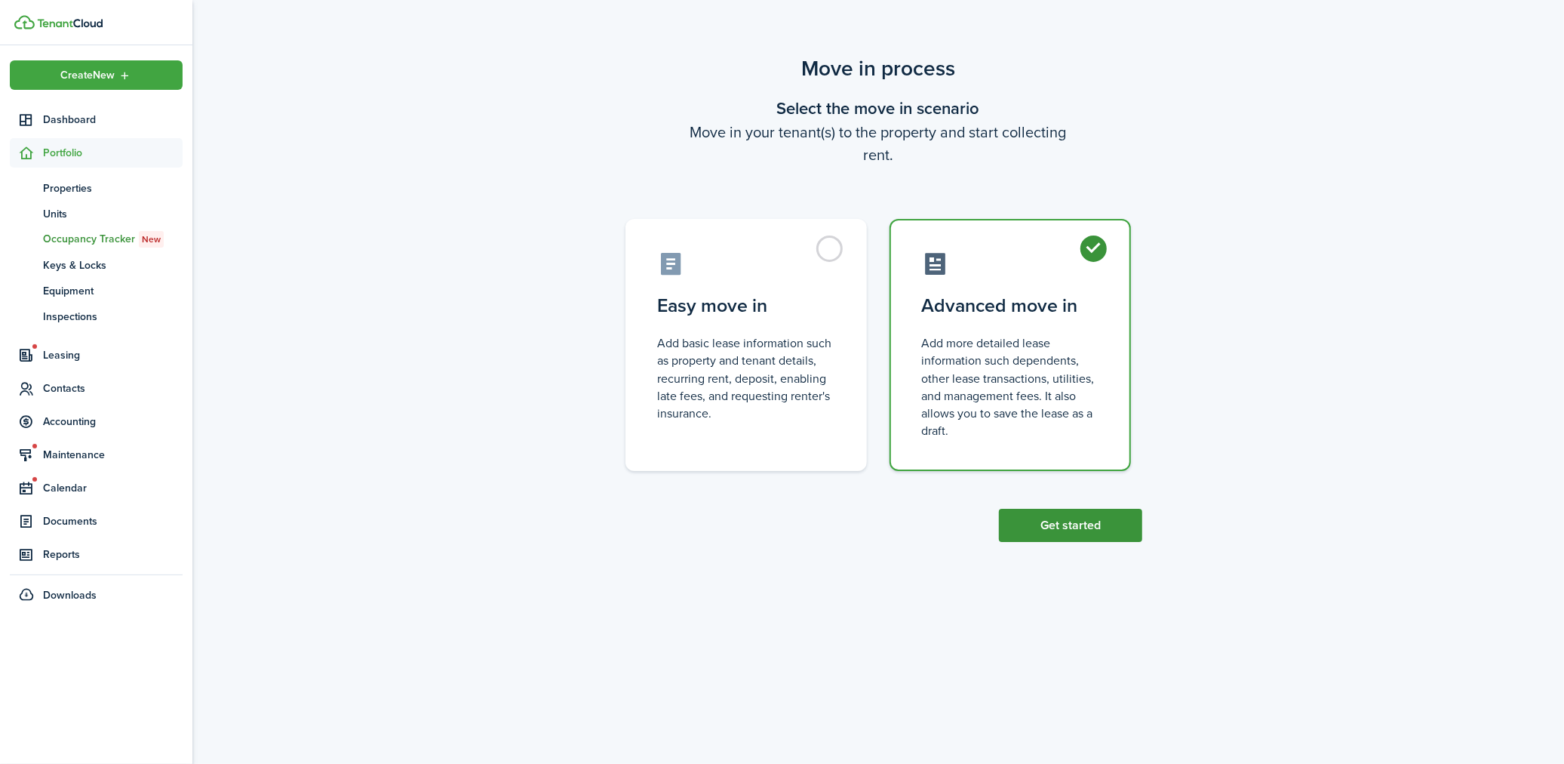 The image size is (1564, 764). What do you see at coordinates (1010, 386) in the screenshot?
I see `control-radio-card-description: Add more detailed lease information such dependents, other lease transactions, utilities, and man...` at bounding box center [1010, 386].